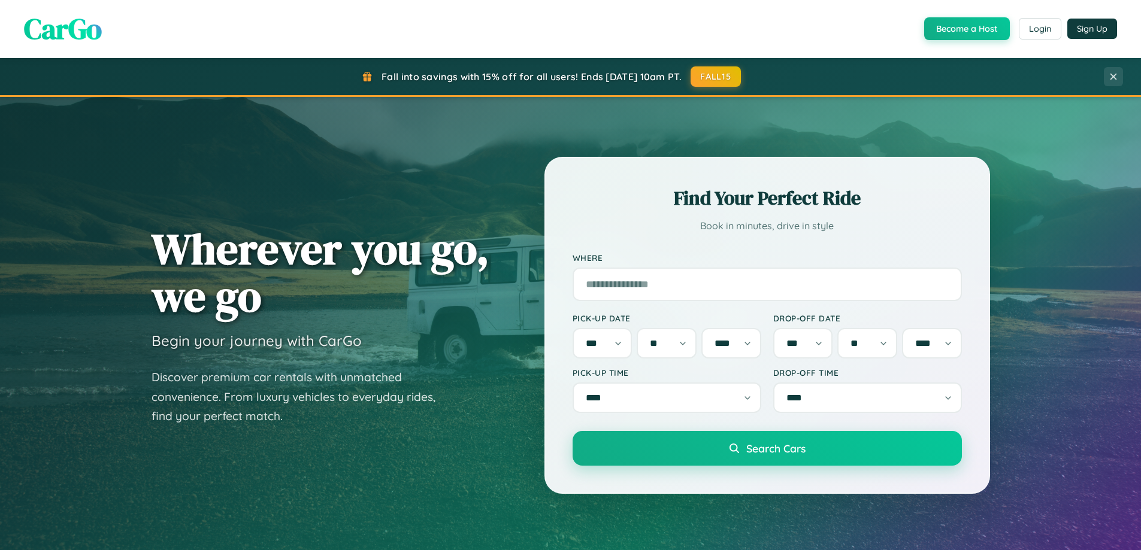 This screenshot has width=1141, height=550. Describe the element at coordinates (775, 448) in the screenshot. I see `span: Search Cars` at that location.